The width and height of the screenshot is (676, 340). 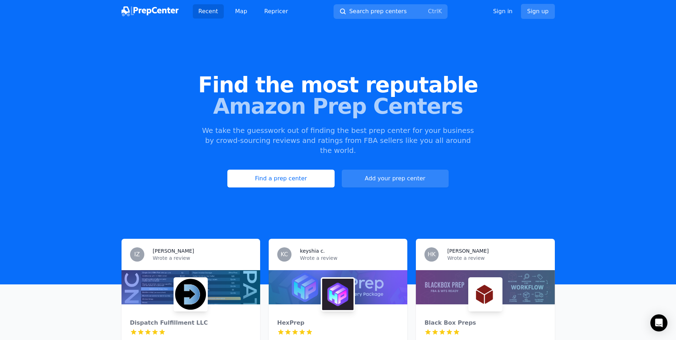 What do you see at coordinates (338, 323) in the screenshot?
I see `div: HexPrep` at bounding box center [338, 323].